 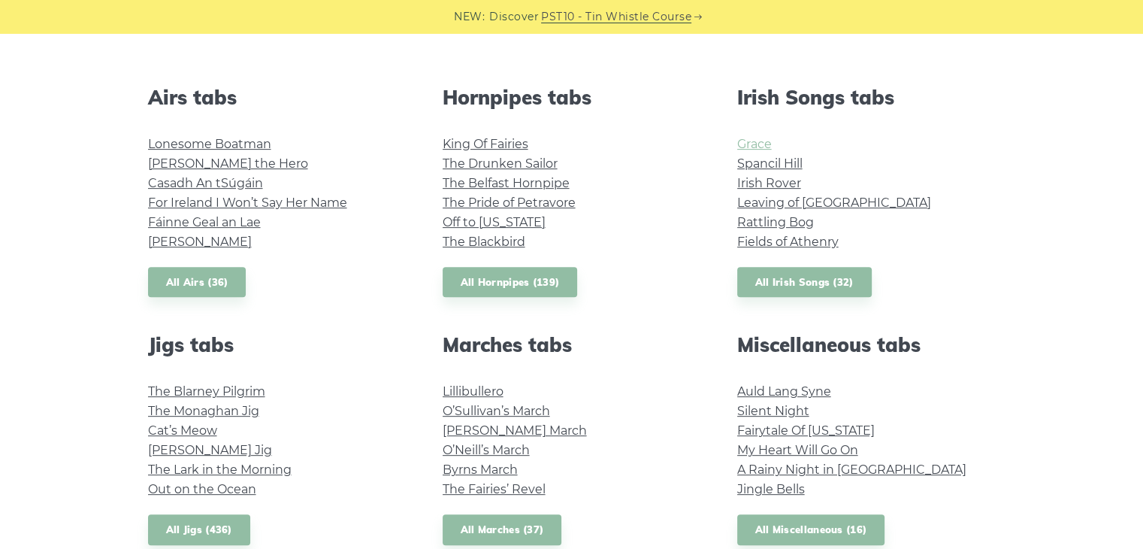 What do you see at coordinates (811, 529) in the screenshot?
I see `a: All Miscellaneous (16)` at bounding box center [811, 529].